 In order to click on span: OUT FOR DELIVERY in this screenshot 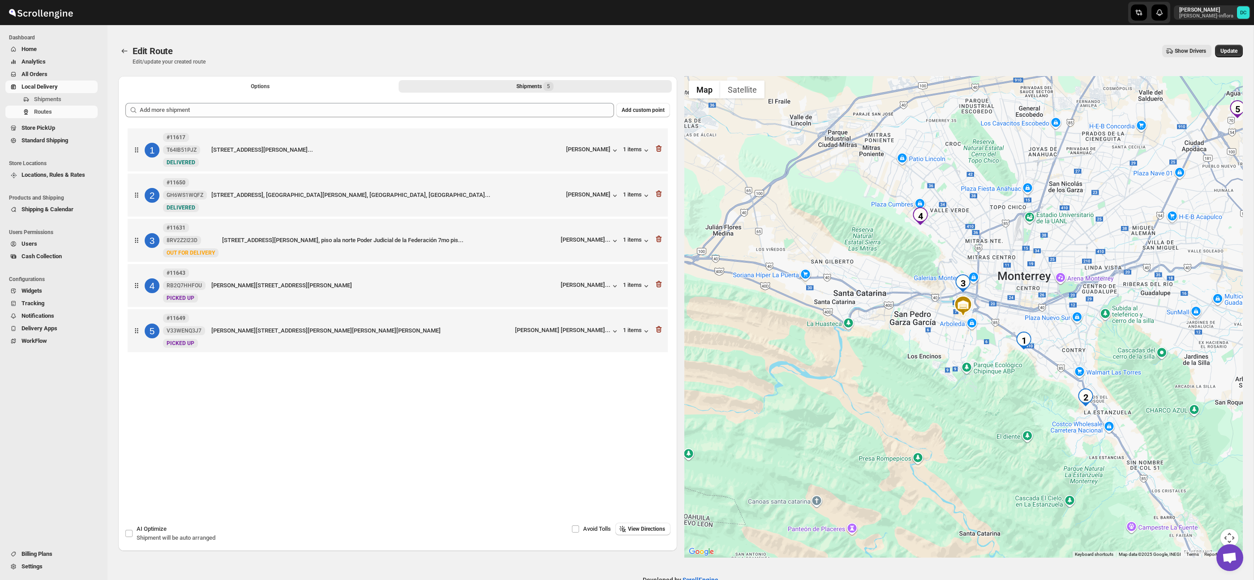, I will do `click(191, 253)`.